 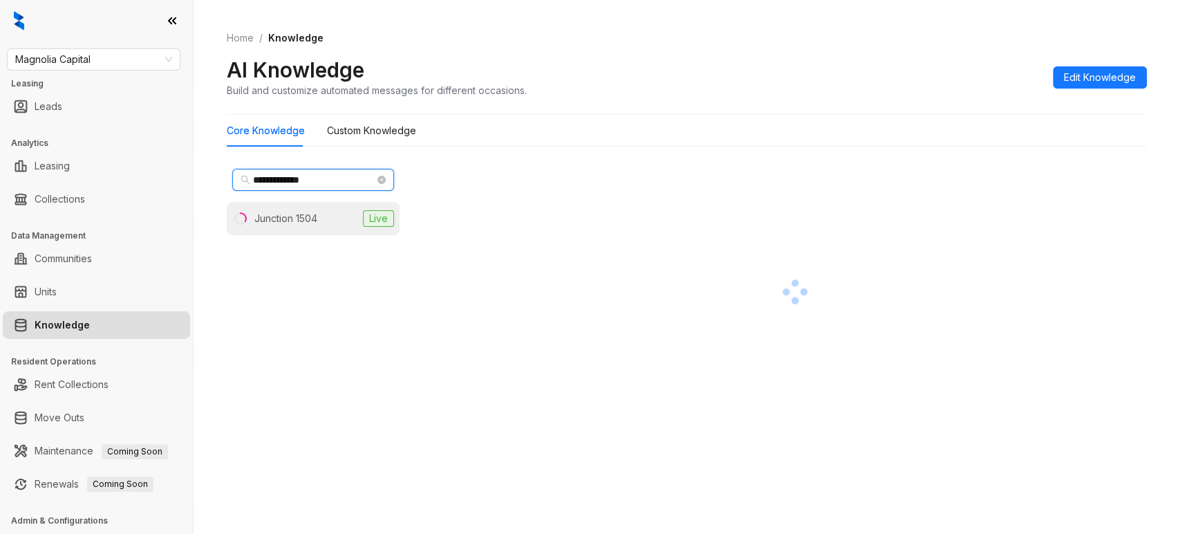 I want to click on a: Home, so click(x=240, y=38).